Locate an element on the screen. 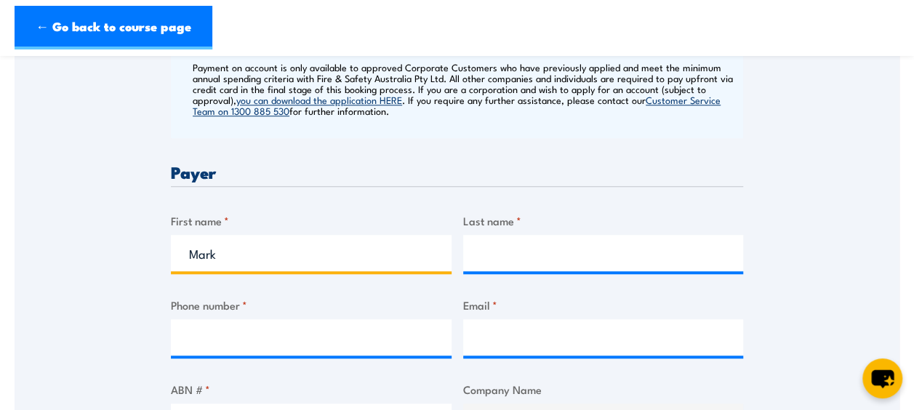 The width and height of the screenshot is (914, 410). label: Company Name is located at coordinates (604, 389).